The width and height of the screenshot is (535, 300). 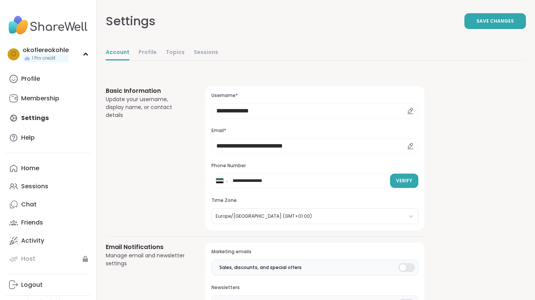 What do you see at coordinates (131, 21) in the screenshot?
I see `div: Settings` at bounding box center [131, 21].